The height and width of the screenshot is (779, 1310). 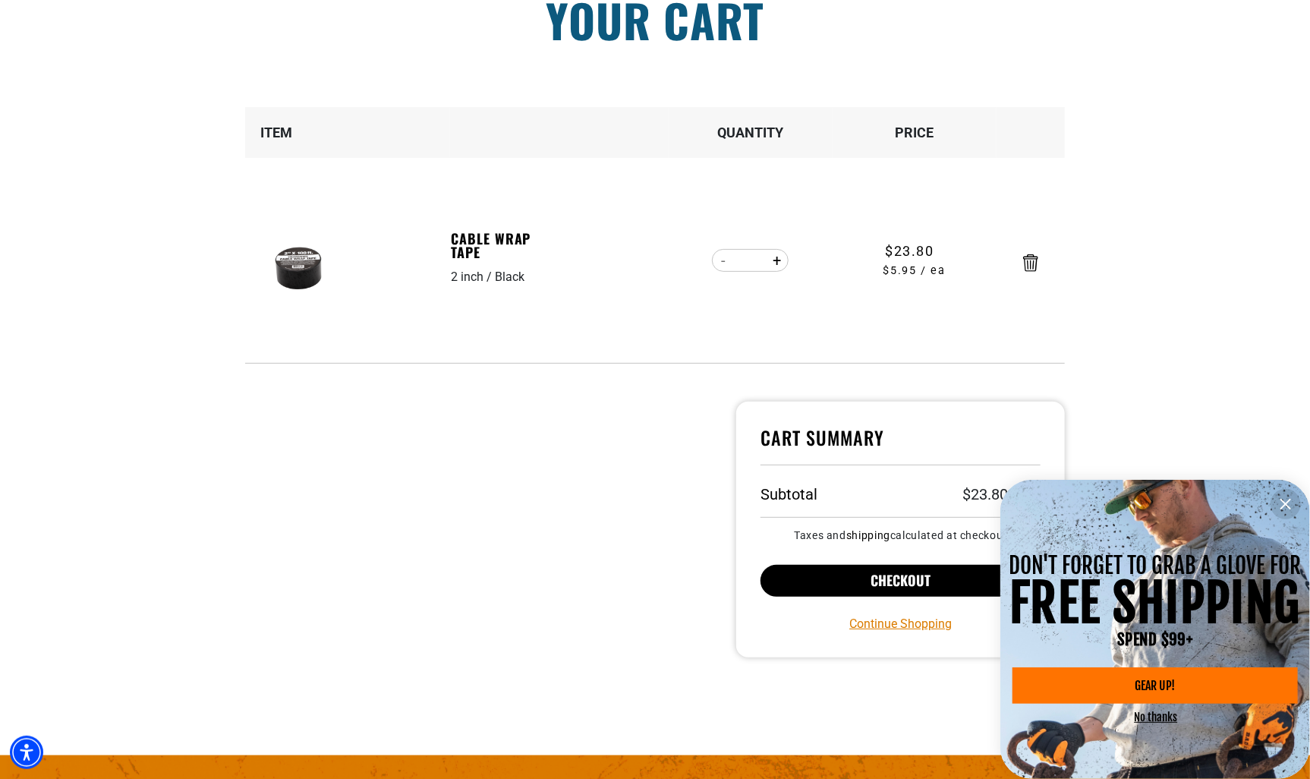 I want to click on span: DON'T FORGET TO GRAB A GLOVE FOR, so click(x=1155, y=566).